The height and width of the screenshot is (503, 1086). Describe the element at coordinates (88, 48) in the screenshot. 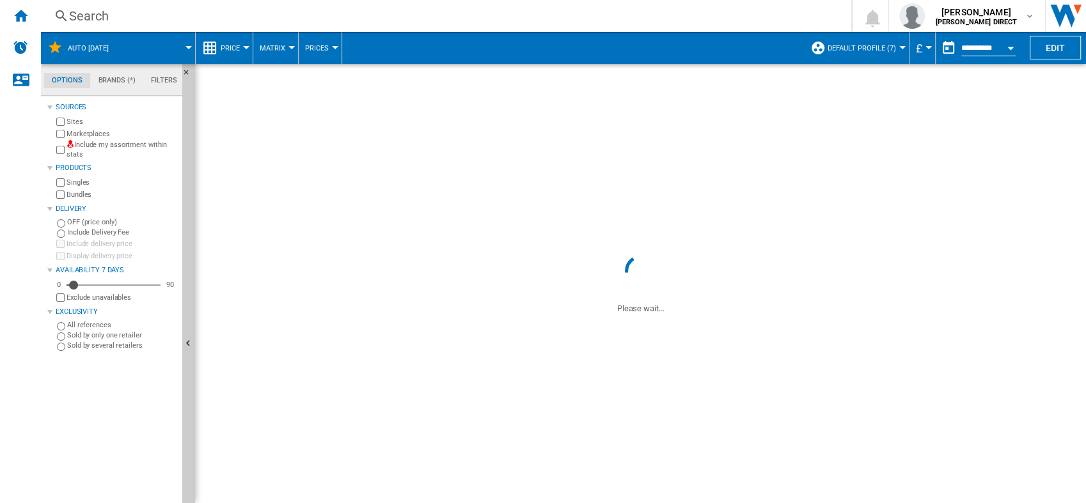

I see `span: AUTO THURSDAY` at that location.